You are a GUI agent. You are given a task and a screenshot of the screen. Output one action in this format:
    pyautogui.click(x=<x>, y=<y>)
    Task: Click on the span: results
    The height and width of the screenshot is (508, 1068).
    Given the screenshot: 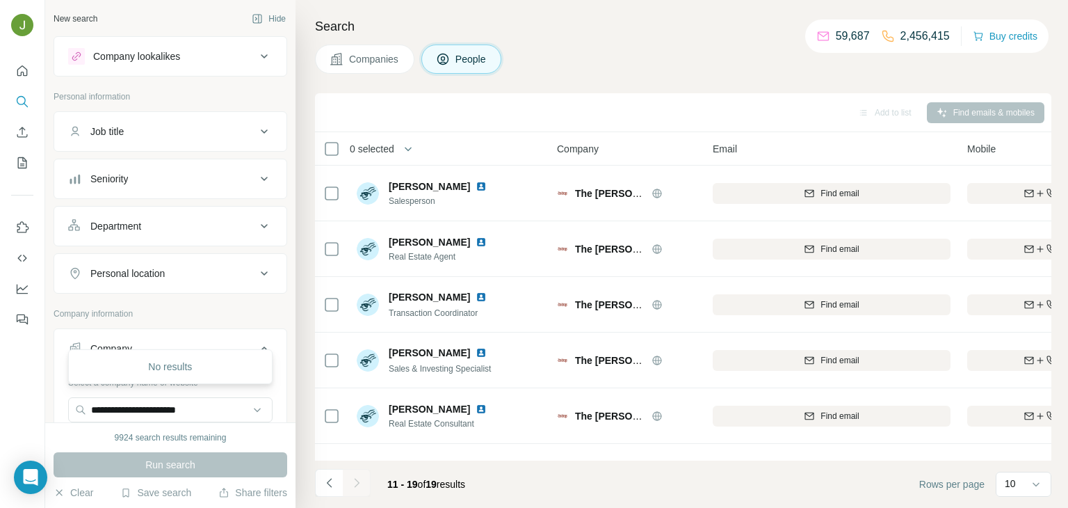 What is the action you would take?
    pyautogui.click(x=426, y=484)
    